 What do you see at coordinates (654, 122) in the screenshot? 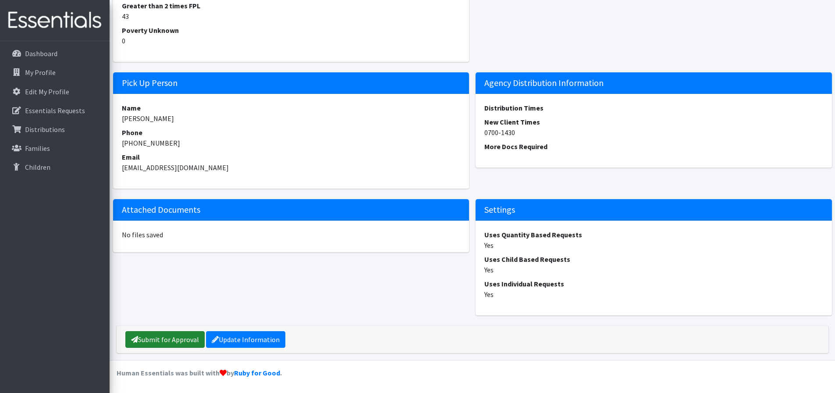
I see `dt: New Client Times` at bounding box center [654, 122].